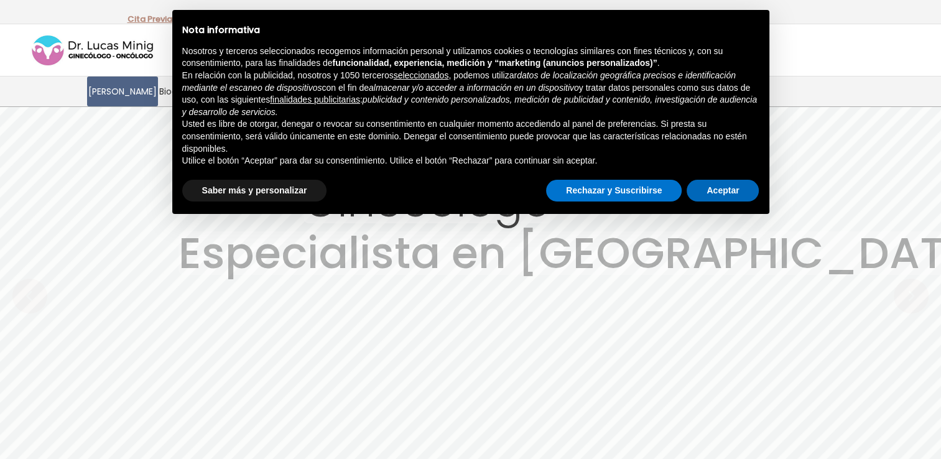 This screenshot has width=941, height=459. Describe the element at coordinates (254, 191) in the screenshot. I see `button: Saber más y personalizar` at that location.